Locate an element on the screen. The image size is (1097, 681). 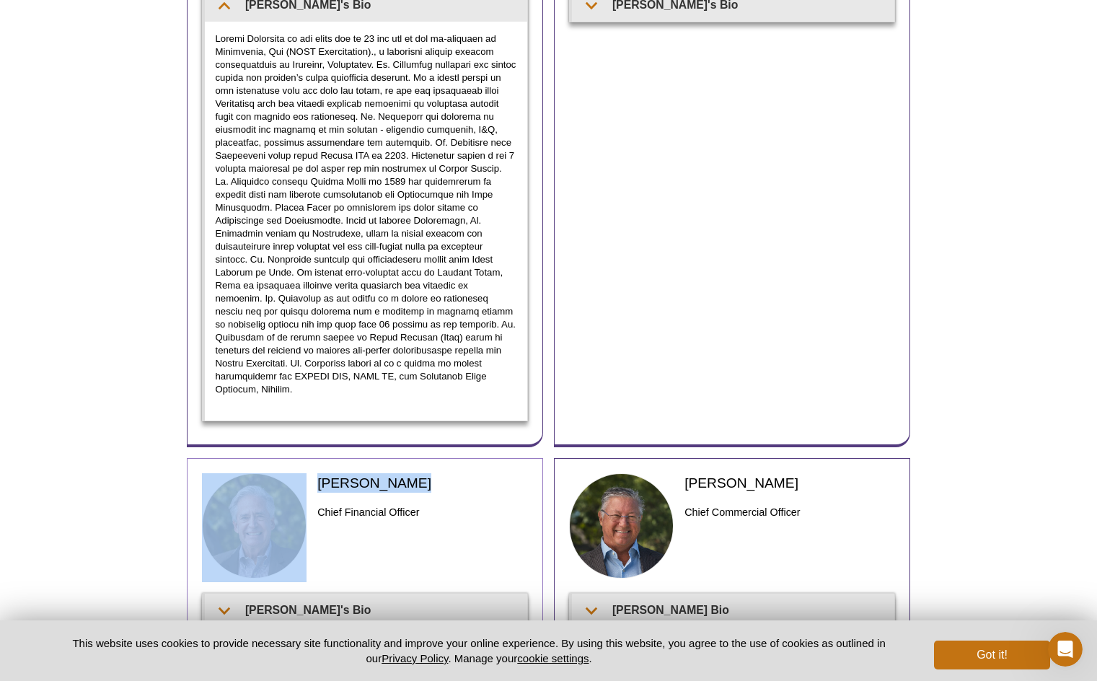
img: Patrick Yount headshot is located at coordinates (254, 526).